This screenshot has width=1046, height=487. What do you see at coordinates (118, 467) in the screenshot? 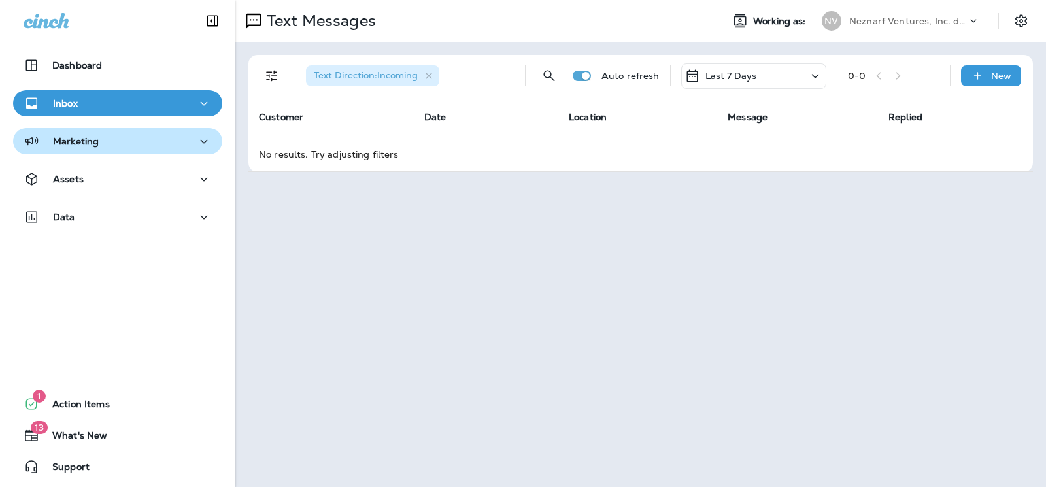
I see `button: Support` at bounding box center [118, 467].